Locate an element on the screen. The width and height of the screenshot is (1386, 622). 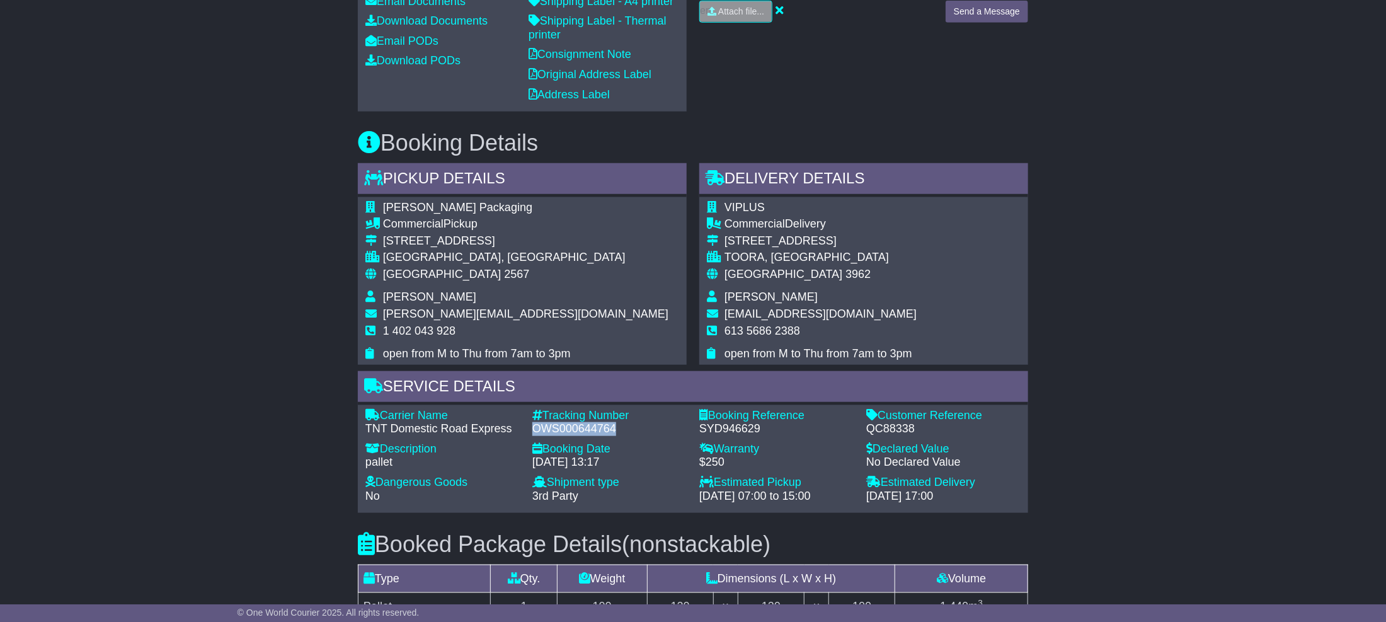
div: Estimated Pickup is located at coordinates (776, 482).